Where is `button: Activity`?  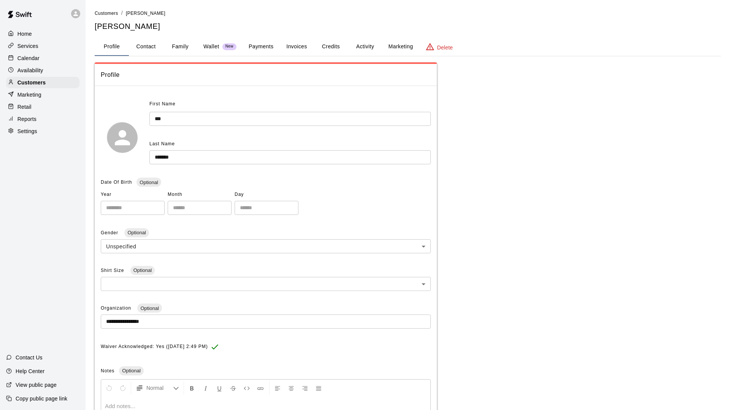
button: Activity is located at coordinates (365, 47).